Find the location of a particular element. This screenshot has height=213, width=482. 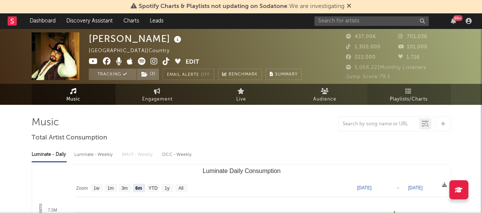

a: Live is located at coordinates (241, 94).